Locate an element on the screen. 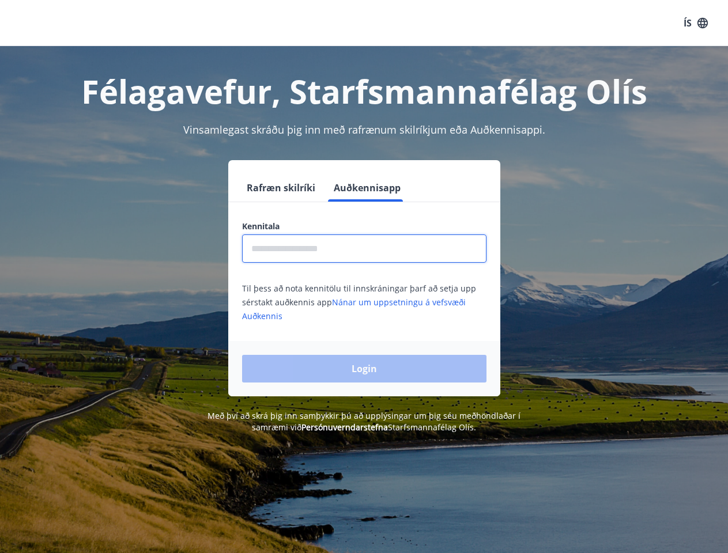  label: Kennitala is located at coordinates (364, 227).